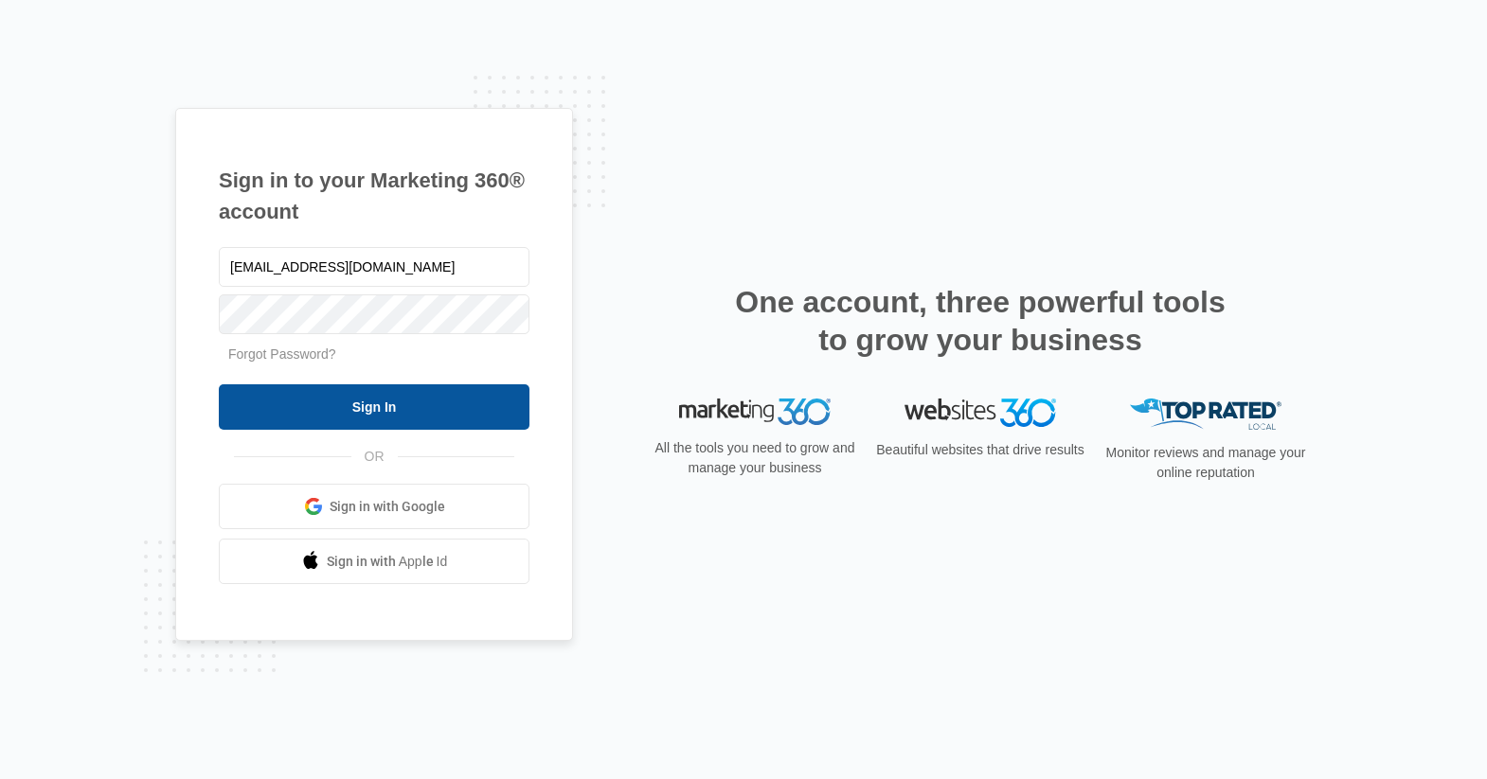  What do you see at coordinates (374, 507) in the screenshot?
I see `a: Sign in with Google` at bounding box center [374, 507].